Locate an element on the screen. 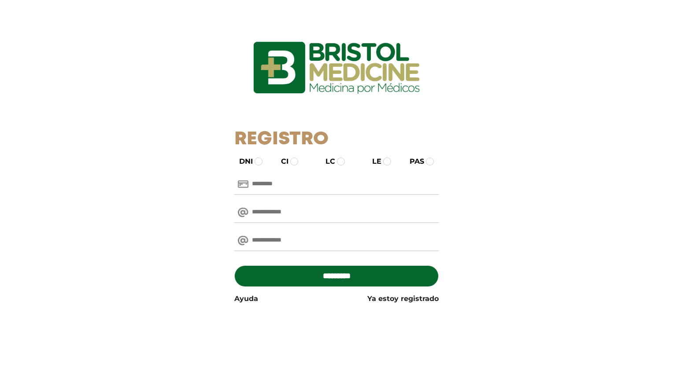 The image size is (673, 367). label: LE is located at coordinates (373, 162).